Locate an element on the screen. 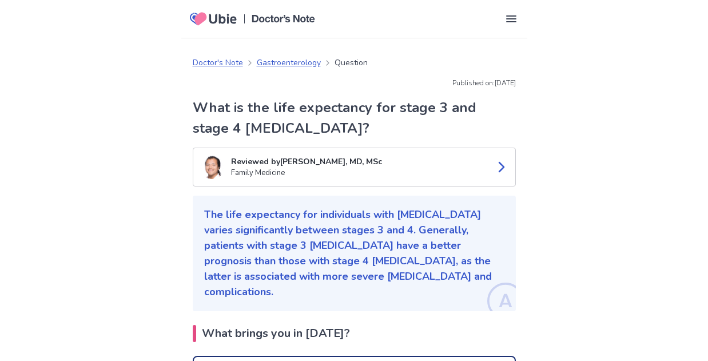 The width and height of the screenshot is (708, 361). img: Doctors Note Logo is located at coordinates (283, 19).